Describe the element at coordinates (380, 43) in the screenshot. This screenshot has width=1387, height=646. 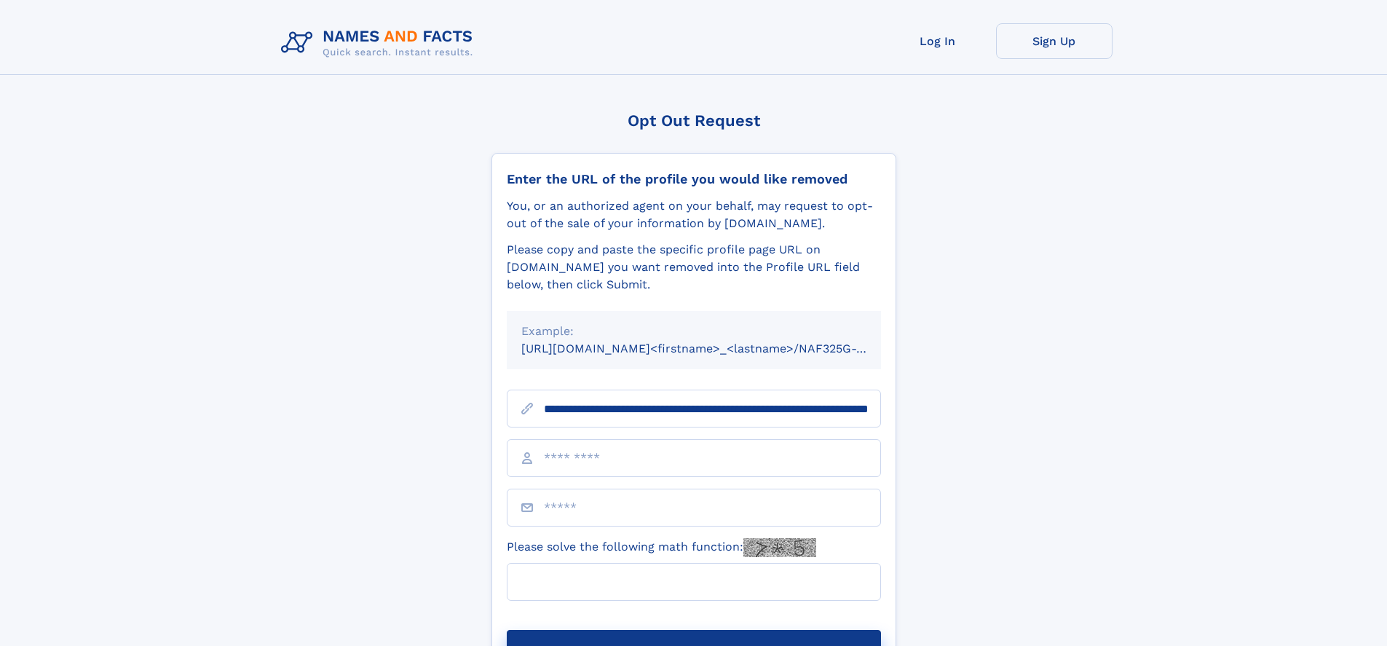
I see `img: Logo Names and Facts` at that location.